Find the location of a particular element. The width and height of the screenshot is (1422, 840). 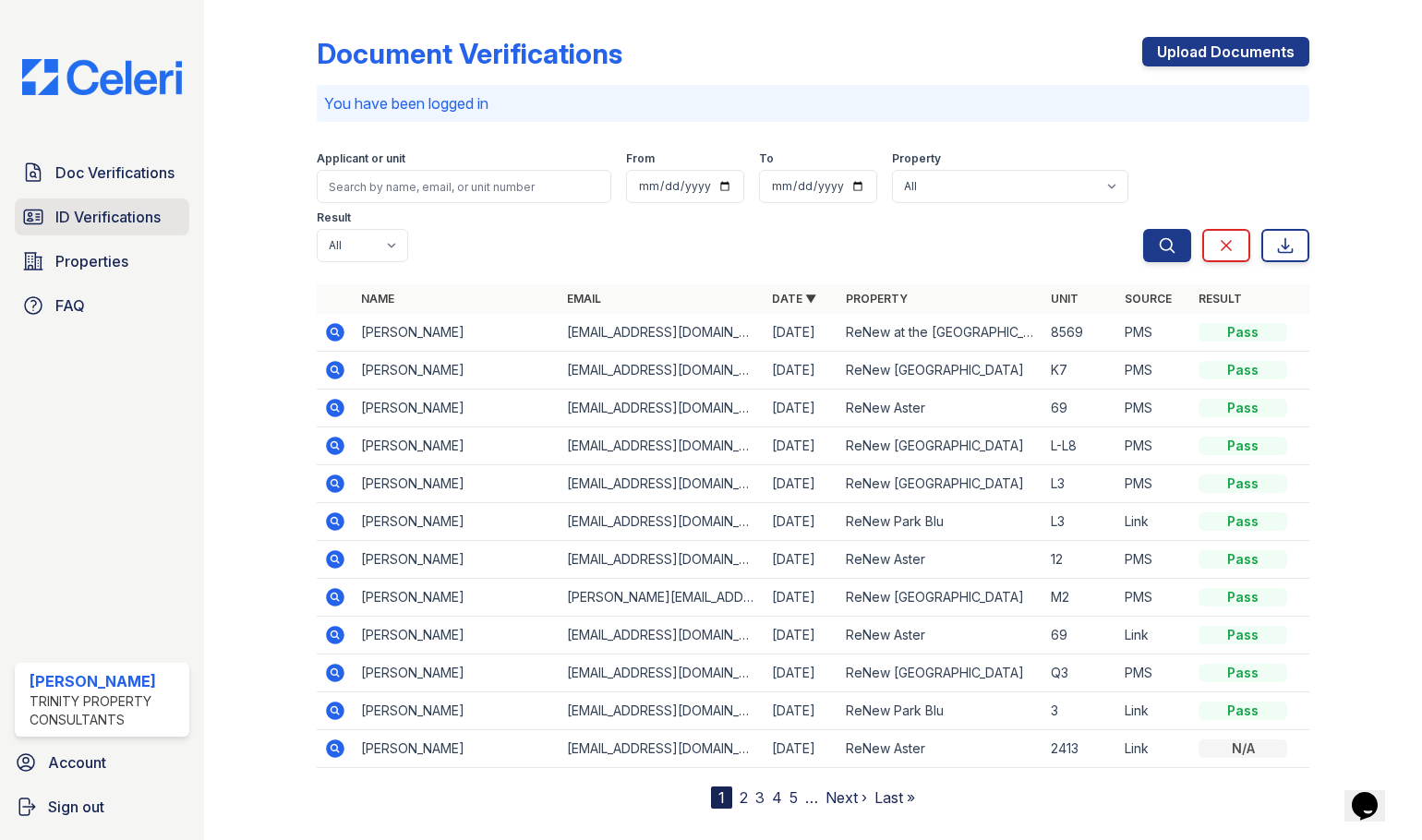

a: 5 is located at coordinates (793, 798).